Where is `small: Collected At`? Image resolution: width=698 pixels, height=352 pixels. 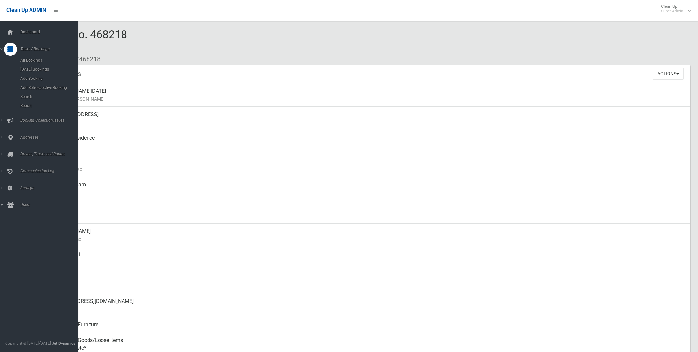
small: Collected At is located at coordinates (368, 192).